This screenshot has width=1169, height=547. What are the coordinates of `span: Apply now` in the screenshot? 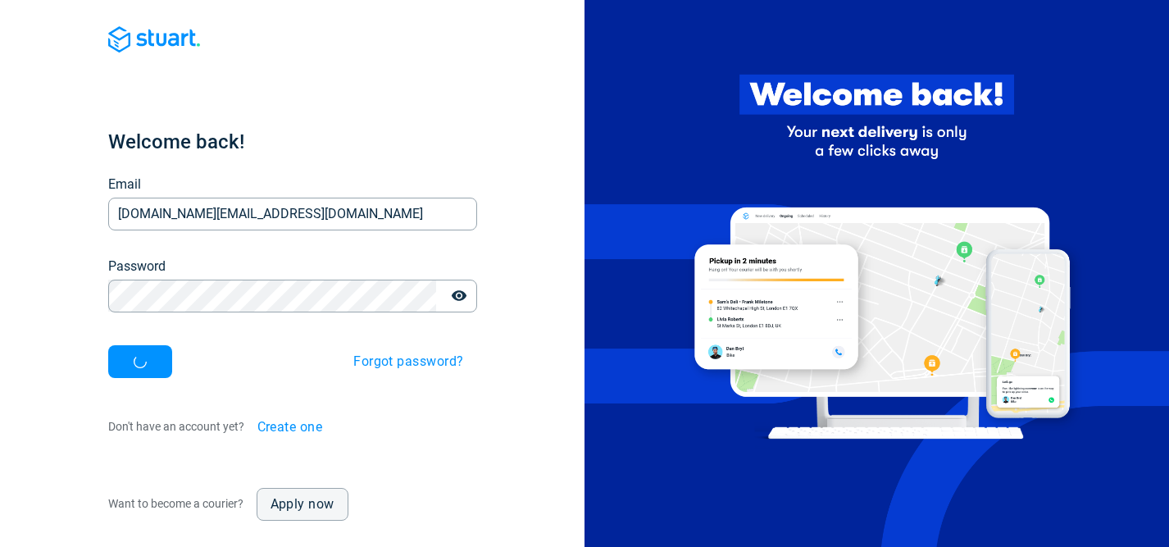 It's located at (302, 504).